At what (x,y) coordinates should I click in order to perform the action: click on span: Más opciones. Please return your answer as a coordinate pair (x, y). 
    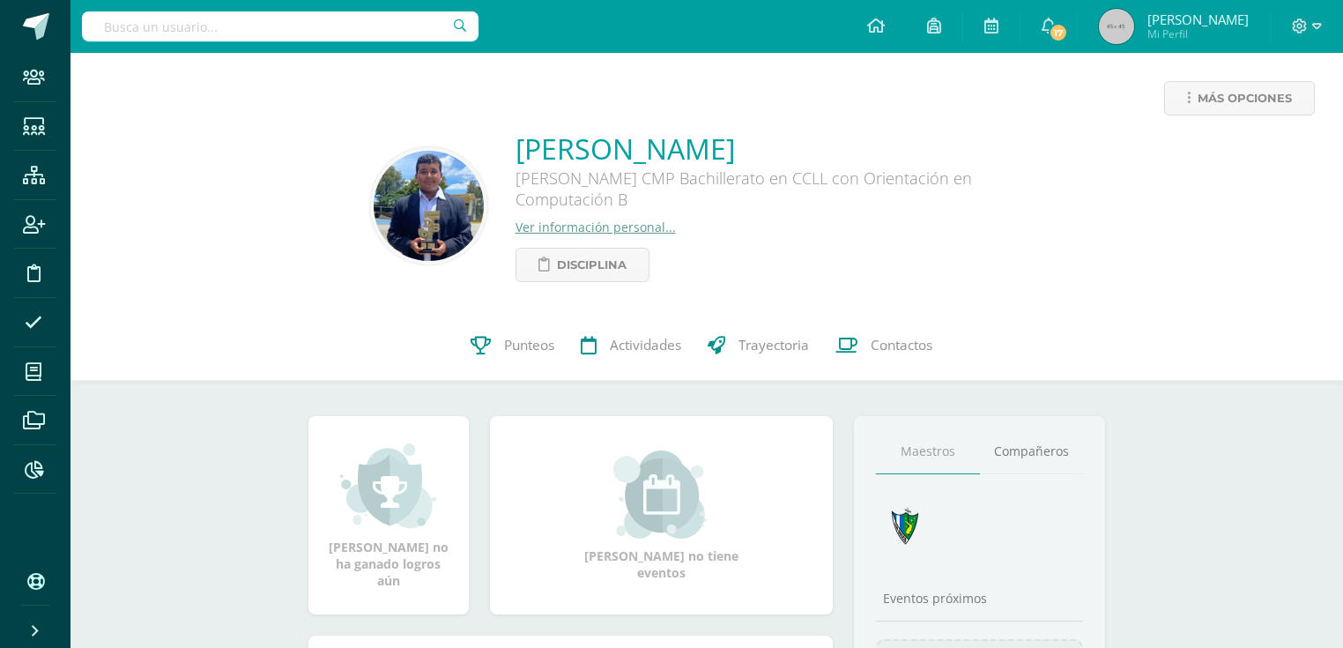
    Looking at the image, I should click on (1244, 98).